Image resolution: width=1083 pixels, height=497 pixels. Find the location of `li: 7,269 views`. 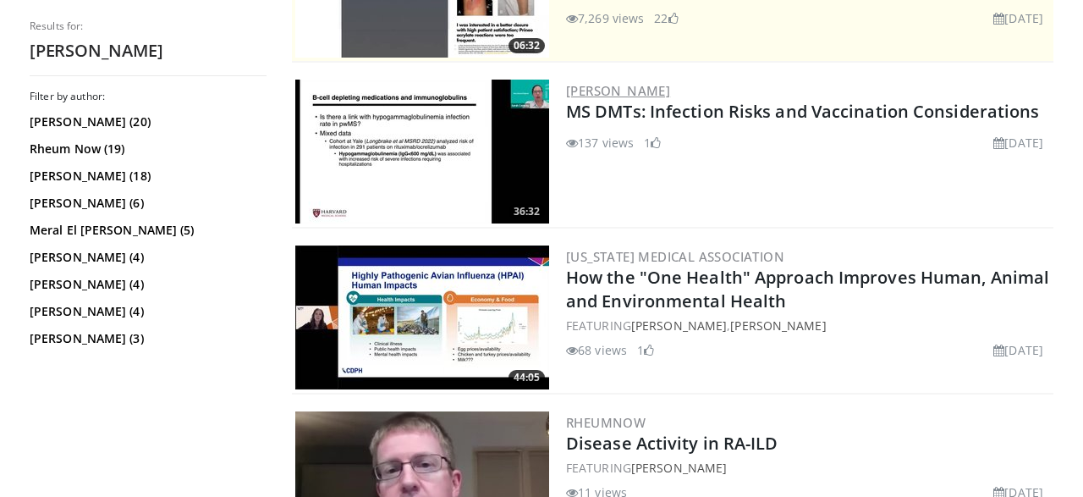

li: 7,269 views is located at coordinates (605, 18).